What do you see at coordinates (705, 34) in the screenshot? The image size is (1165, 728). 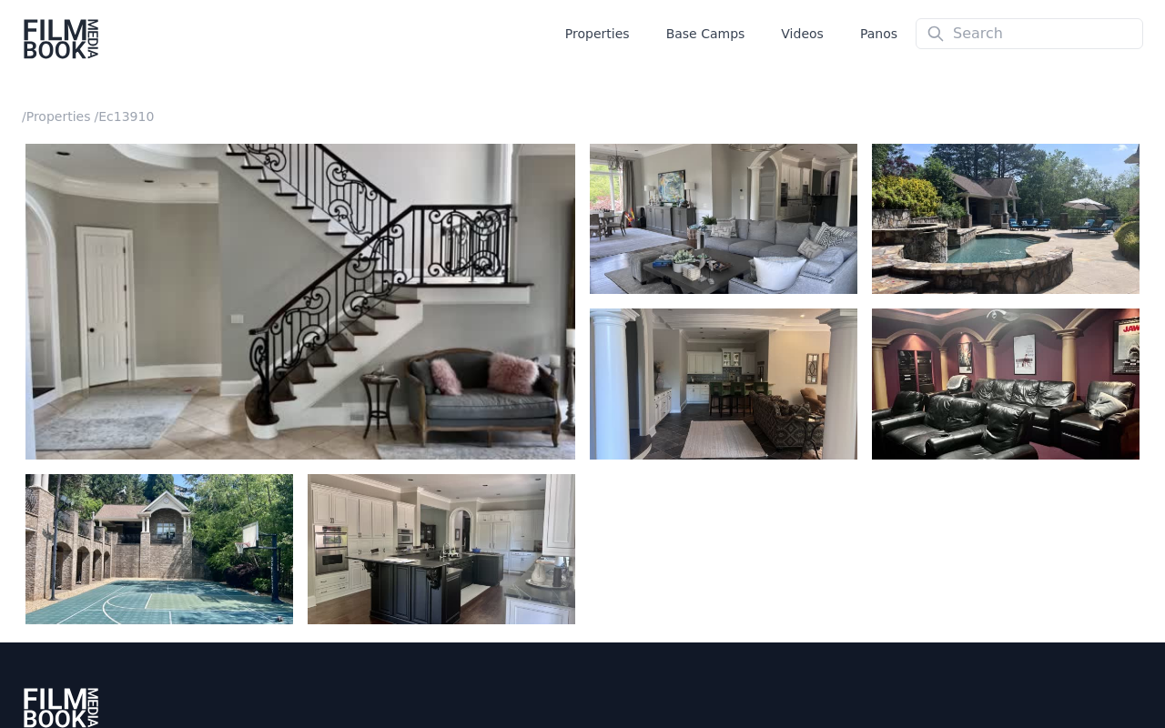 I see `a: Base Camps` at bounding box center [705, 34].